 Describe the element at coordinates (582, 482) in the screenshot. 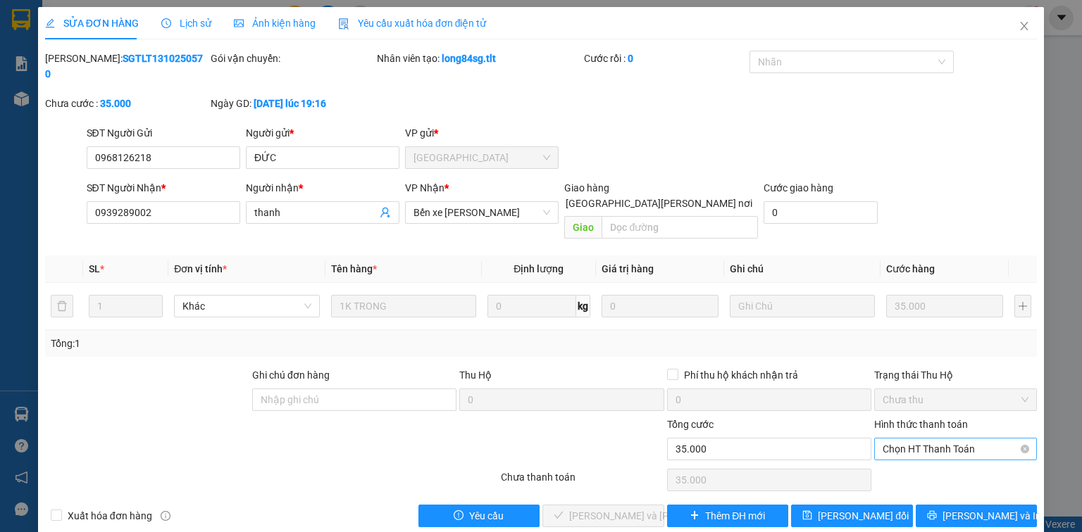

I see `div: Chưa thanh toán` at that location.